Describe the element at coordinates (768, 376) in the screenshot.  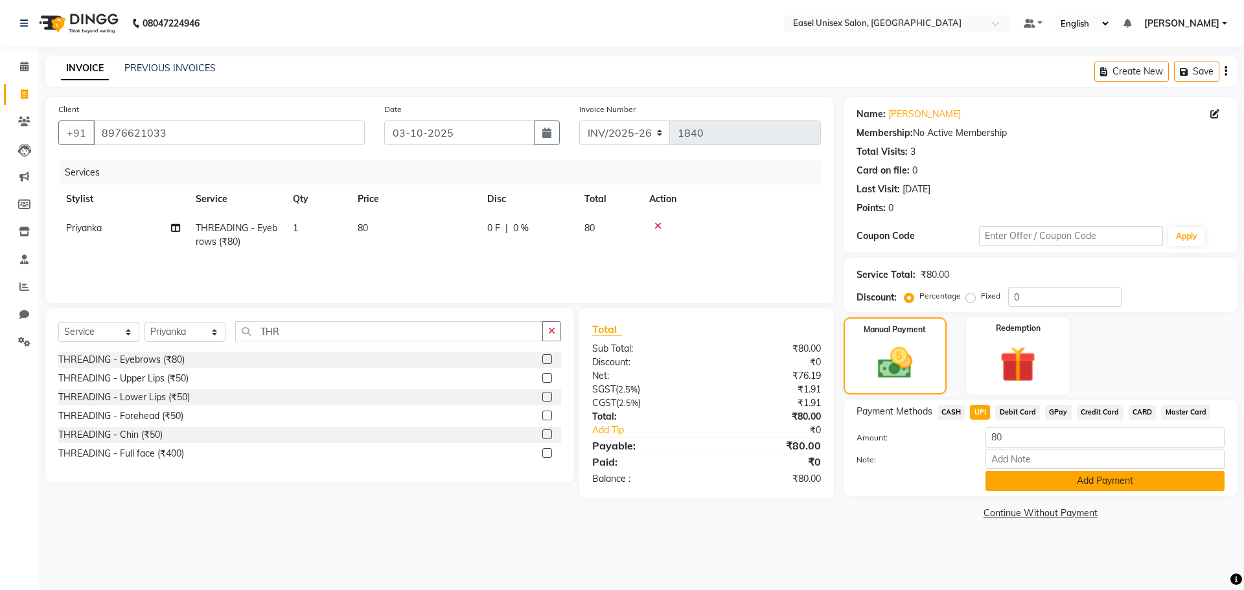
I see `div: ₹76.19` at that location.